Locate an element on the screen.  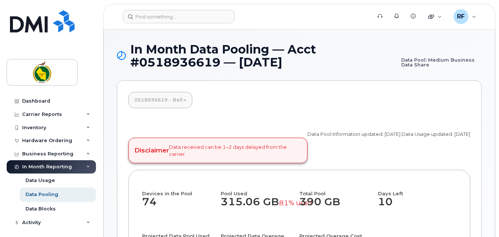
h4: Disclaimer is located at coordinates (152, 150).